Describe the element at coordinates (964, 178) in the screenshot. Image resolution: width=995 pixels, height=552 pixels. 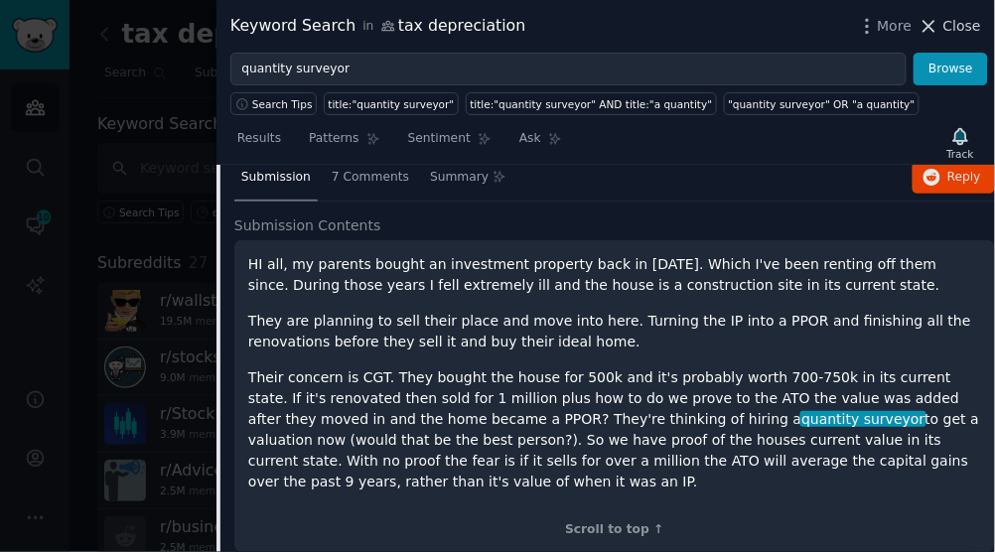
I see `span: Reply` at that location.